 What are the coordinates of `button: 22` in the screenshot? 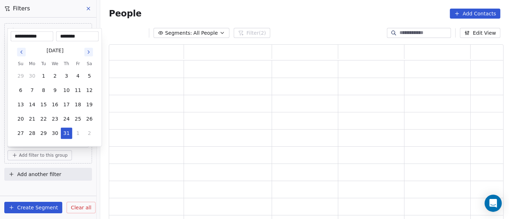 It's located at (44, 119).